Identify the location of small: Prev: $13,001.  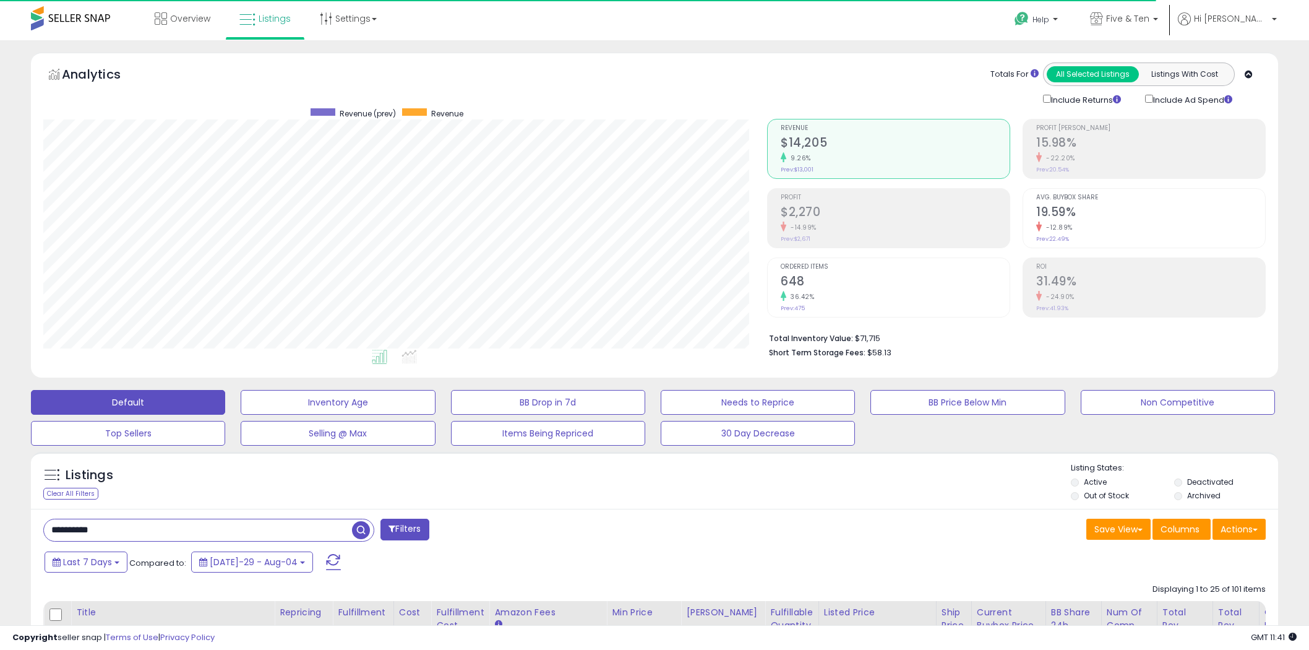
(797, 170).